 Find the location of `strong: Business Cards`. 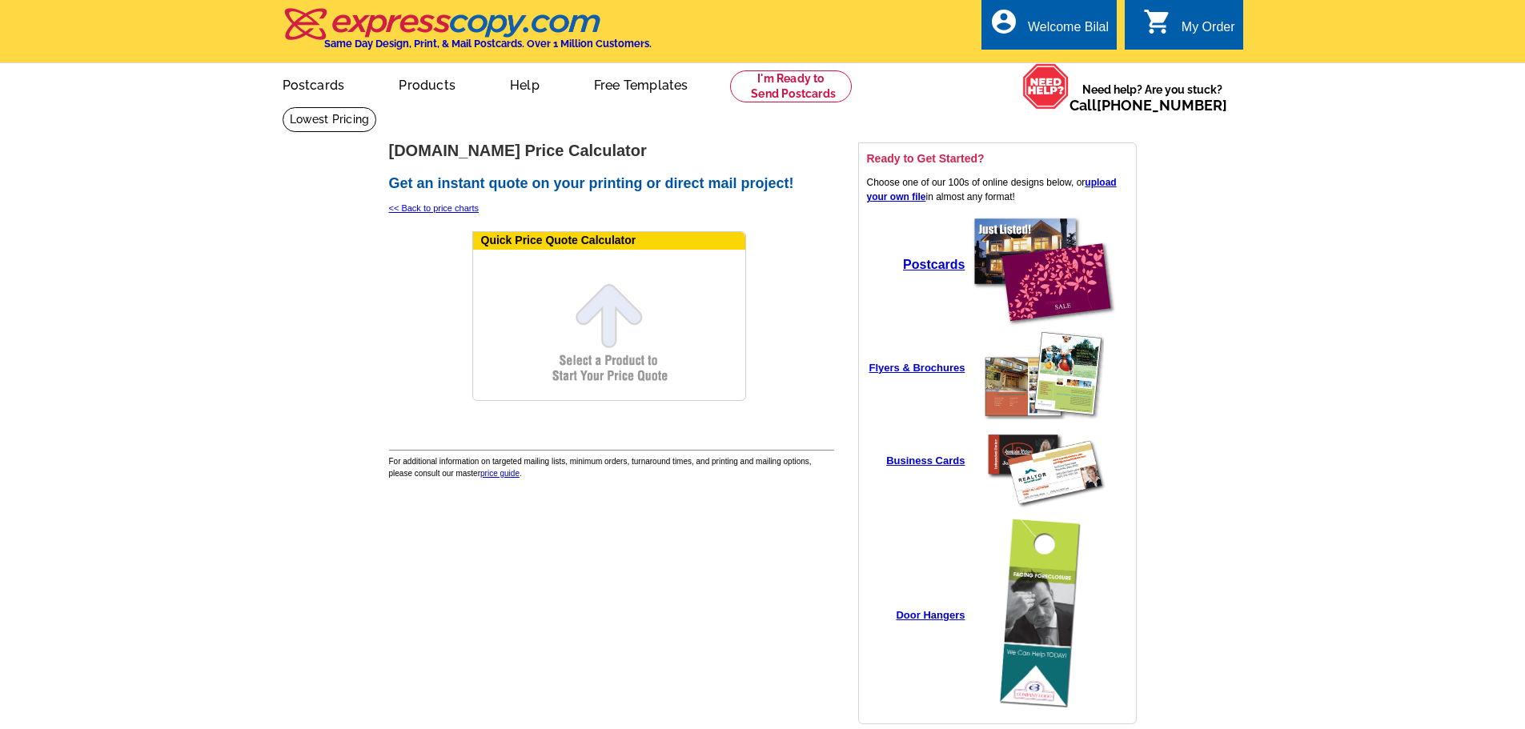

strong: Business Cards is located at coordinates (925, 460).